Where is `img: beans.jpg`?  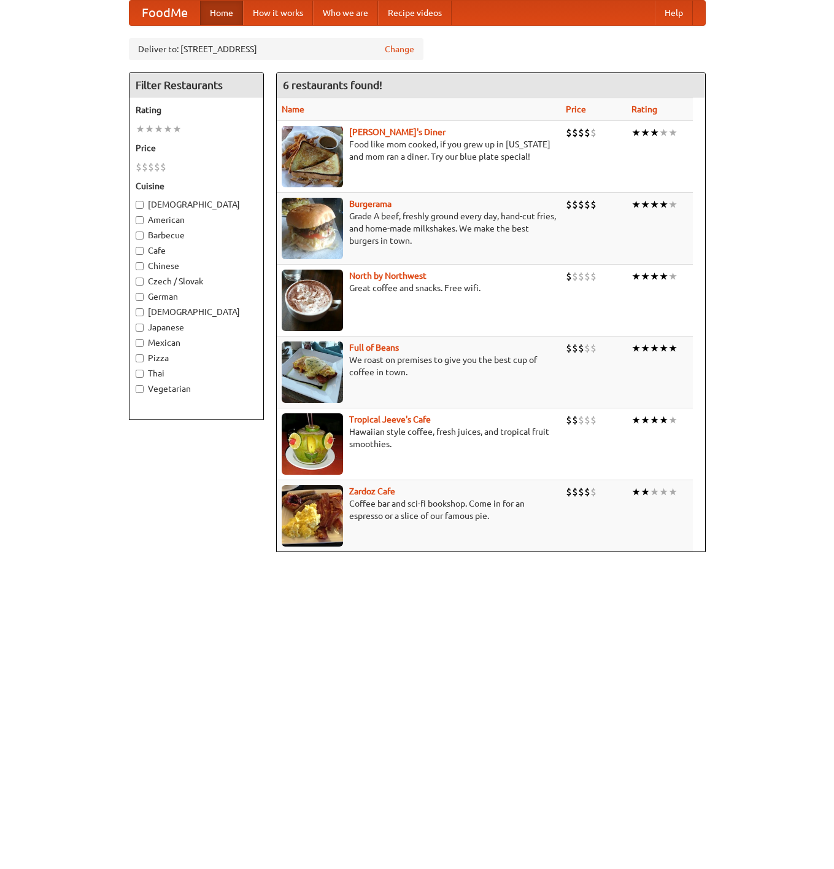
img: beans.jpg is located at coordinates (313, 372).